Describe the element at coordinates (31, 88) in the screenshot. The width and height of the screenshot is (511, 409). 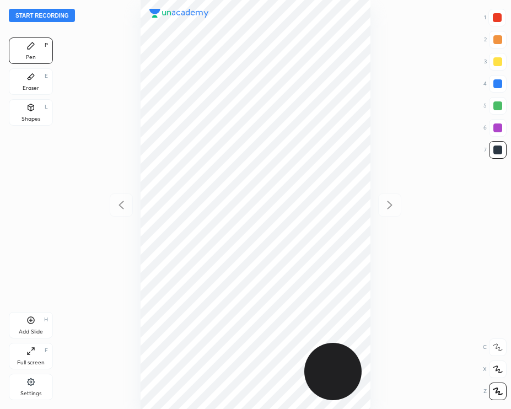
I see `div: Eraser` at that location.